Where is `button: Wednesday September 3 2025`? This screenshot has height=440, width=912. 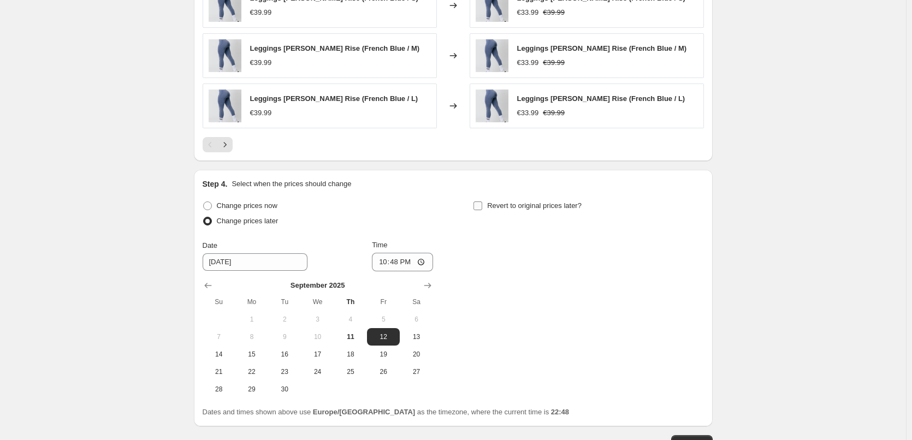 button: Wednesday September 3 2025 is located at coordinates (317, 319).